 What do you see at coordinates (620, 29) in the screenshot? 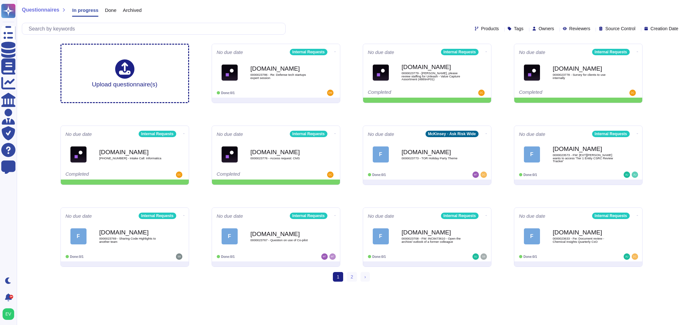
I see `span: Source Control` at bounding box center [620, 29].